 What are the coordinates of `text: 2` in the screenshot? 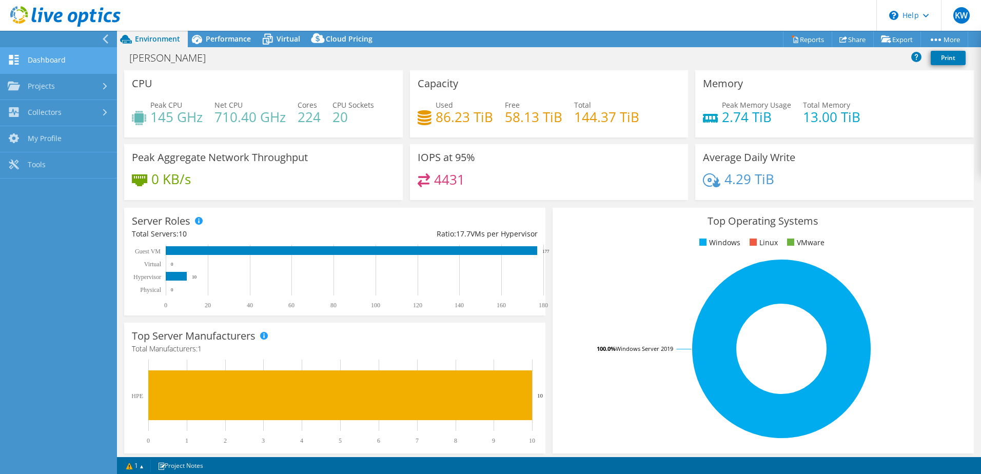 It's located at (225, 441).